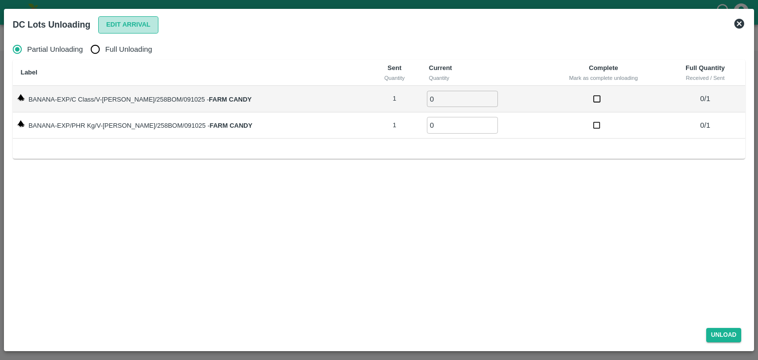 The image size is (758, 360). Describe the element at coordinates (604, 78) in the screenshot. I see `div: Mark as complete unloading` at that location.